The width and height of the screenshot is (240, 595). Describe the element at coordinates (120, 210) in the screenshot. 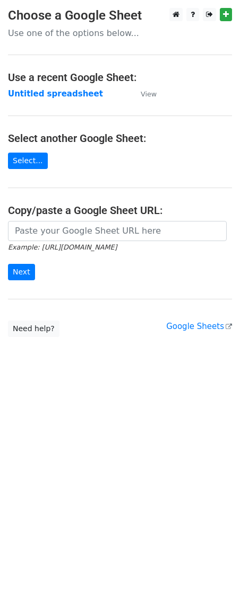

I see `h4: Copy/paste a Google Sheet URL:` at that location.